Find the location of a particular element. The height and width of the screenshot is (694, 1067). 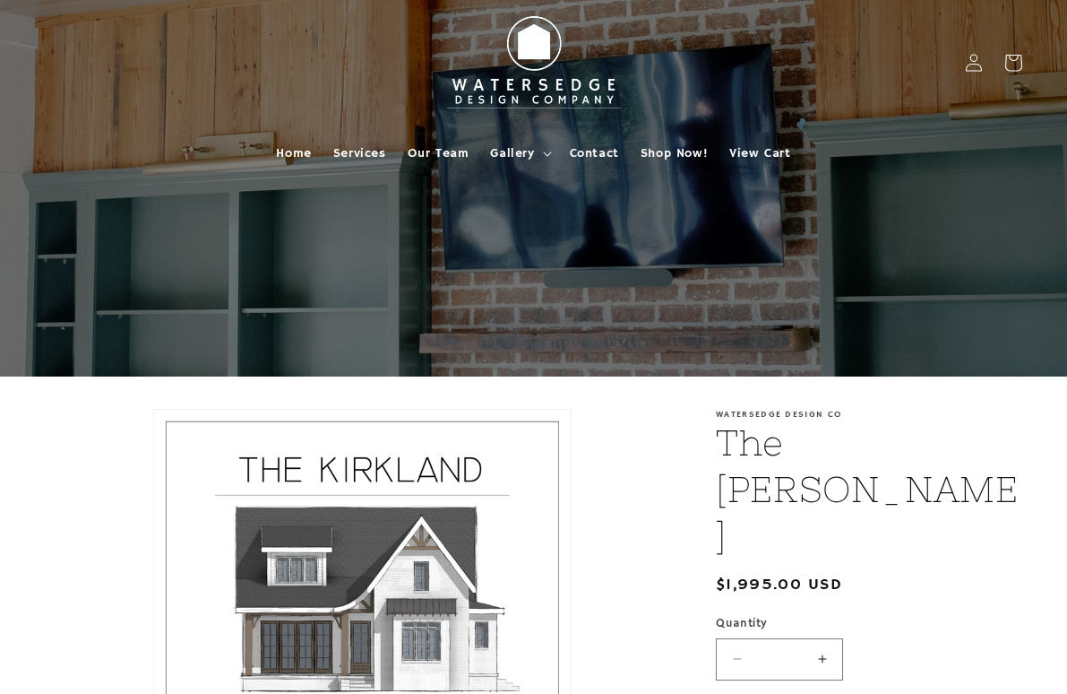

span: View Cart is located at coordinates (760, 153).